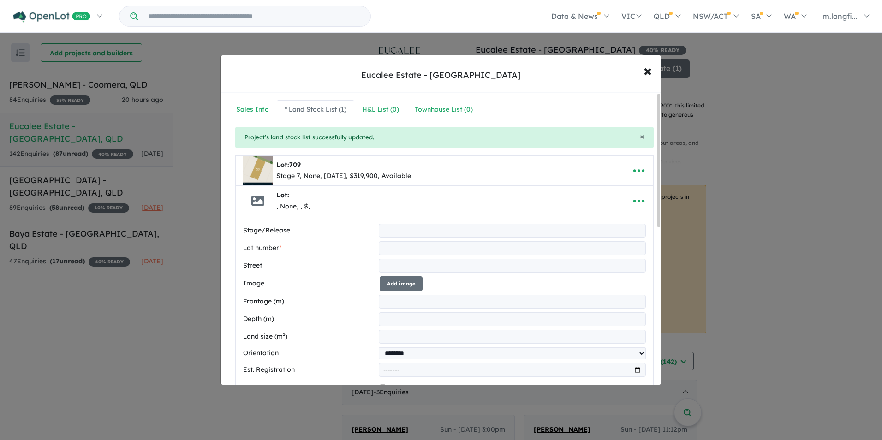 This screenshot has height=440, width=882. Describe the element at coordinates (309, 231) in the screenshot. I see `label: Stage/Release` at that location.